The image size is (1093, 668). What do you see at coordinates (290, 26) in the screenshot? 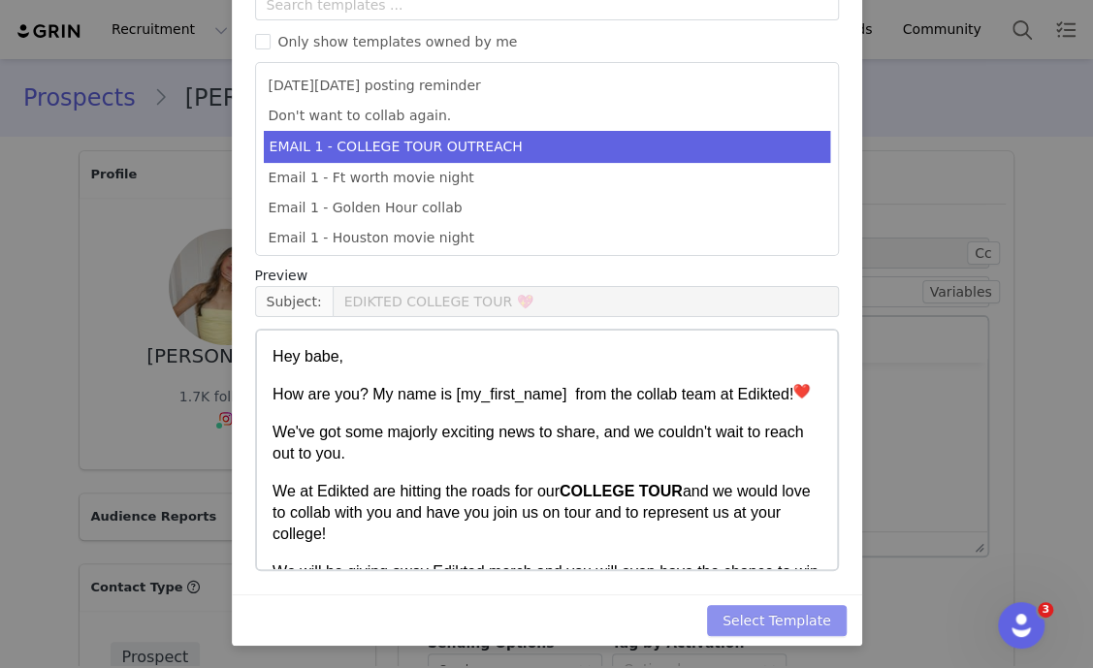
I see `p: Hey babe,` at bounding box center [290, 26].